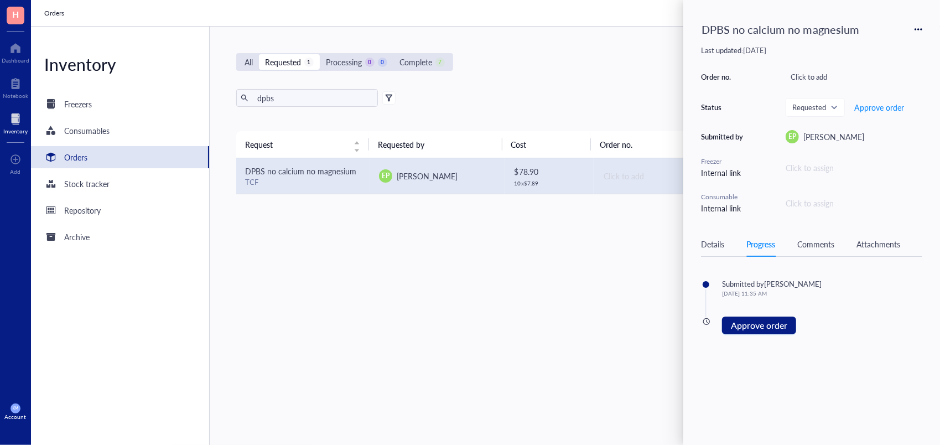 Image resolution: width=940 pixels, height=445 pixels. I want to click on th: Cost, so click(547, 144).